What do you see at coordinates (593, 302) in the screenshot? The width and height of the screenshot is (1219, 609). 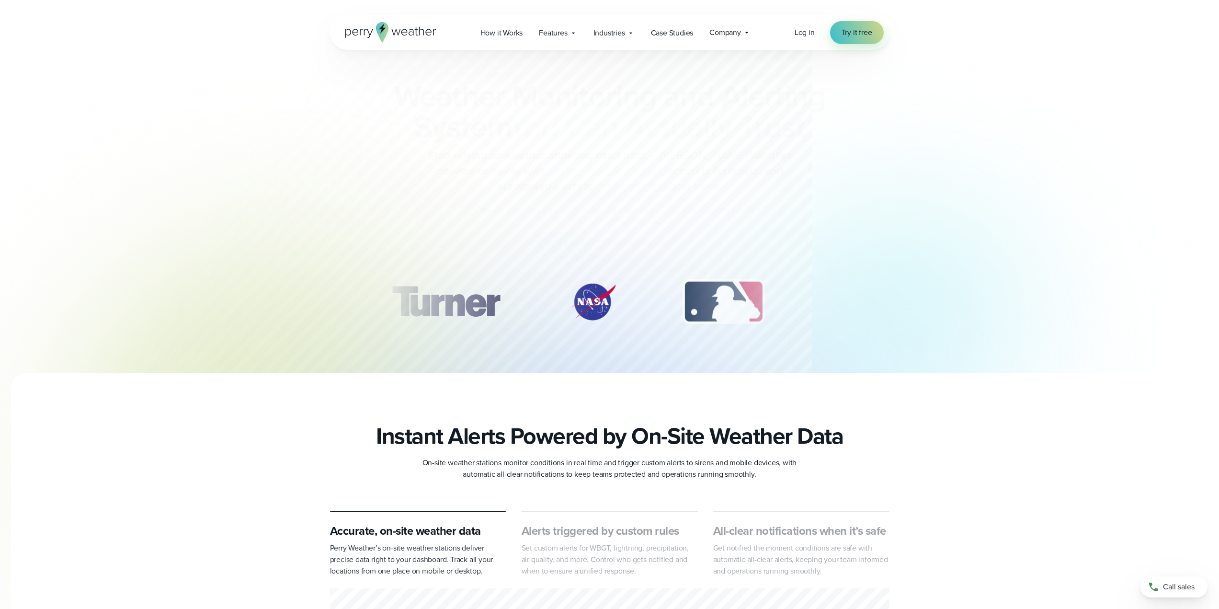 I see `div: 2 of 12` at bounding box center [593, 302].